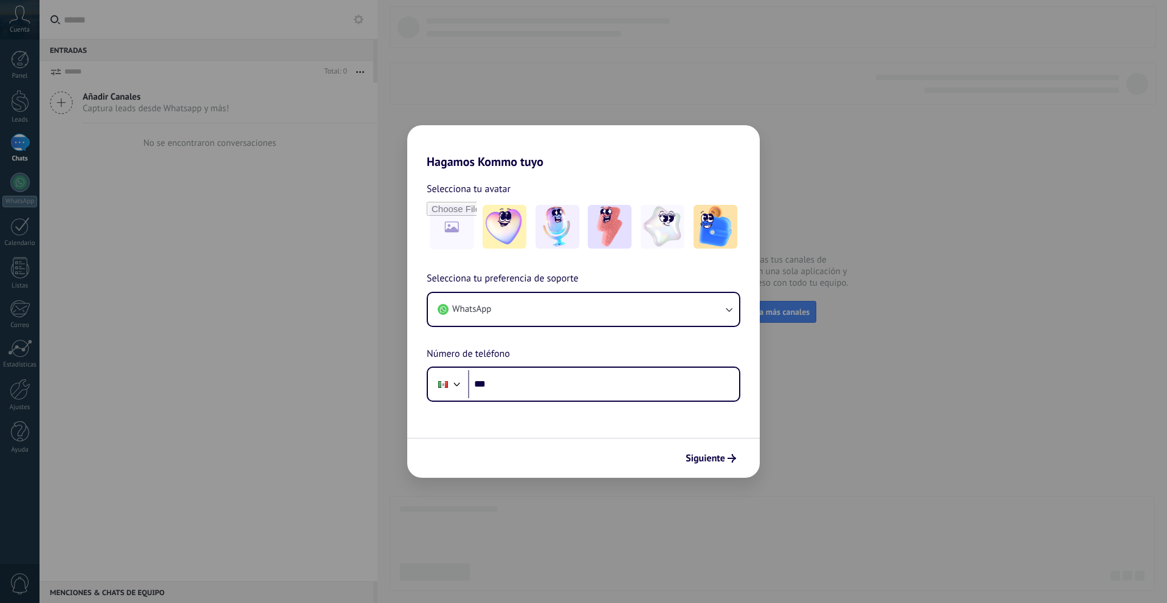 The height and width of the screenshot is (603, 1167). I want to click on span: WhatsApp, so click(472, 309).